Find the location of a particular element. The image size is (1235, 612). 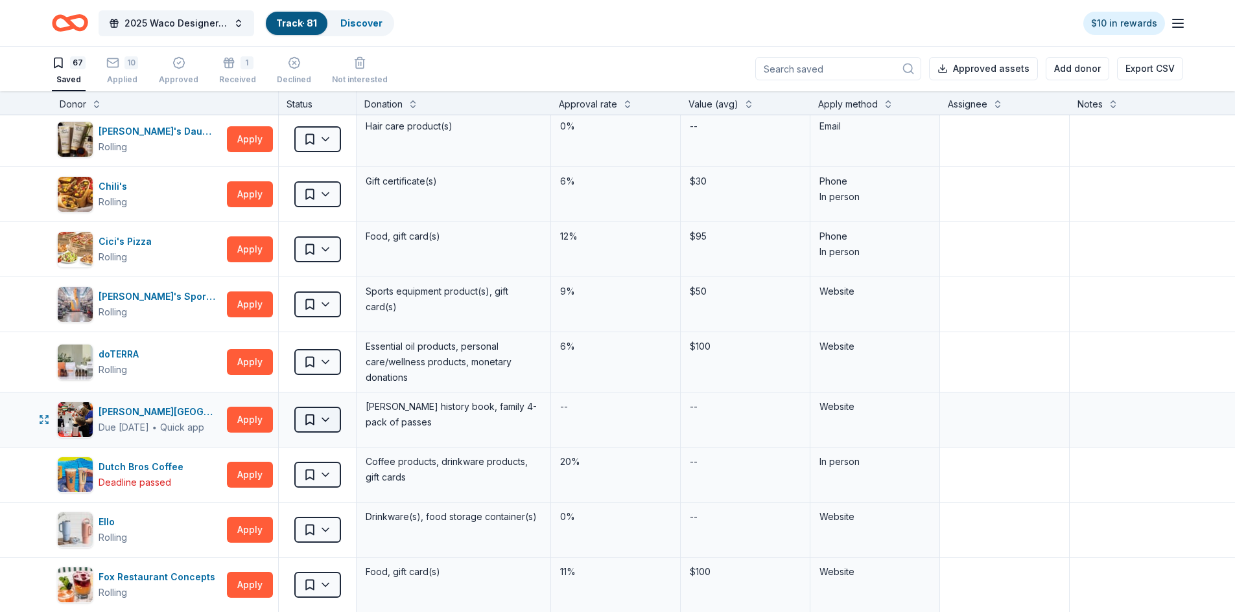

input: Search saved is located at coordinates (838, 69).